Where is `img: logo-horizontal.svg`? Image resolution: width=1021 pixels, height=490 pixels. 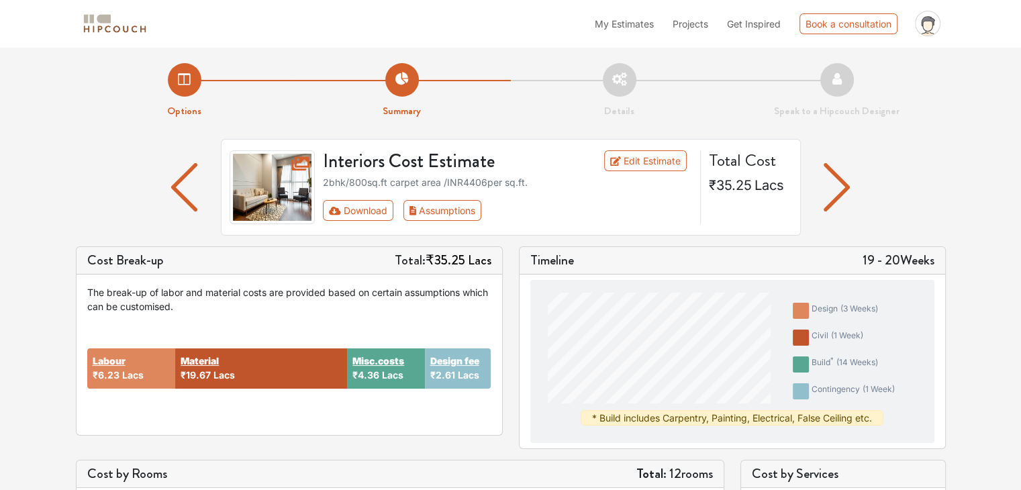
img: logo-horizontal.svg is located at coordinates (115, 23).